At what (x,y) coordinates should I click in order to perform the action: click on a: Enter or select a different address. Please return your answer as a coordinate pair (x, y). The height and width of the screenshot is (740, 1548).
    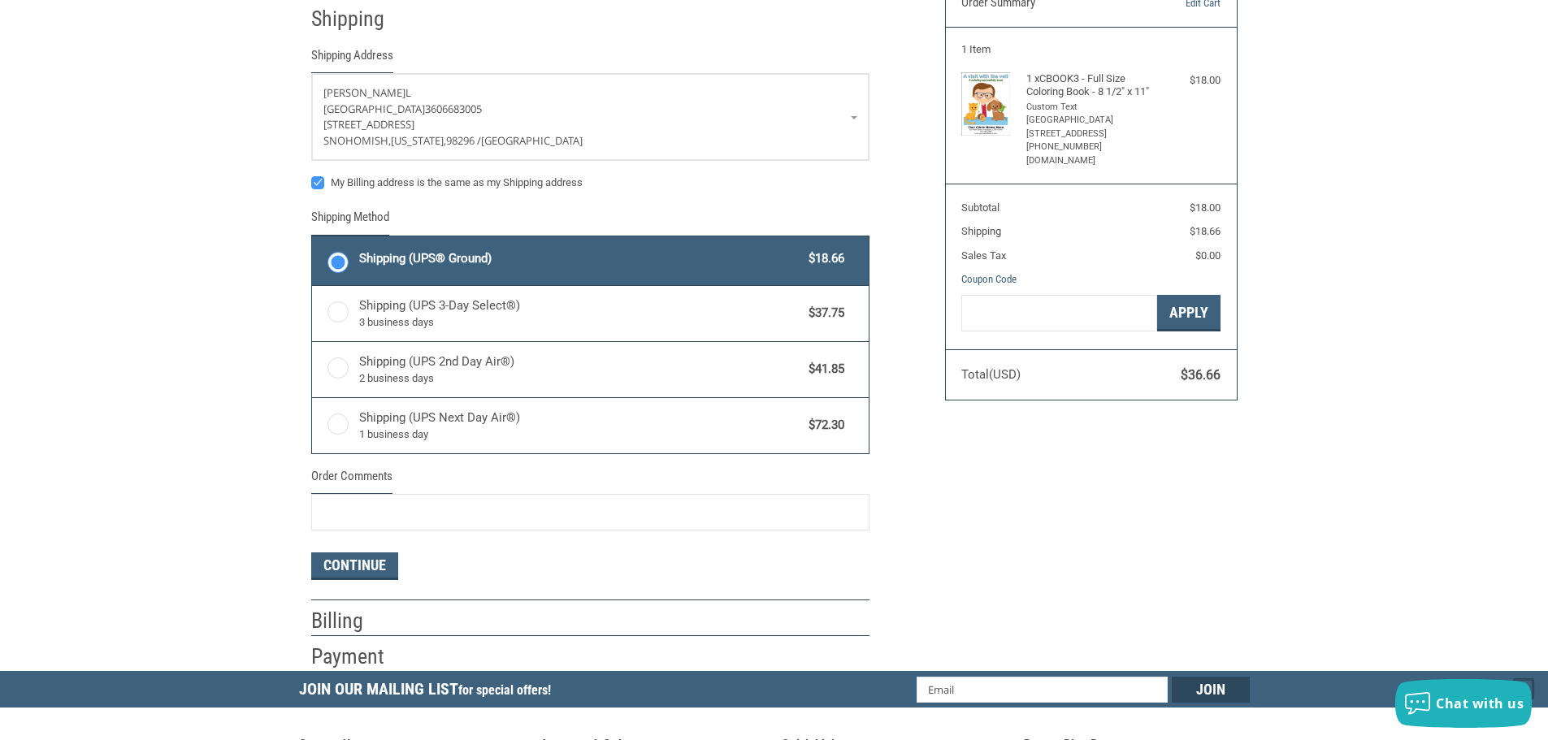
    Looking at the image, I should click on (590, 117).